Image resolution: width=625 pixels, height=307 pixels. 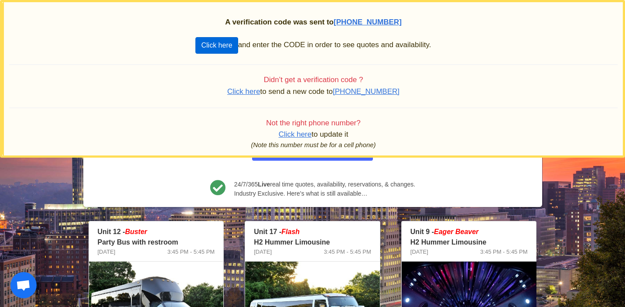 I want to click on div: Open chat, so click(x=24, y=285).